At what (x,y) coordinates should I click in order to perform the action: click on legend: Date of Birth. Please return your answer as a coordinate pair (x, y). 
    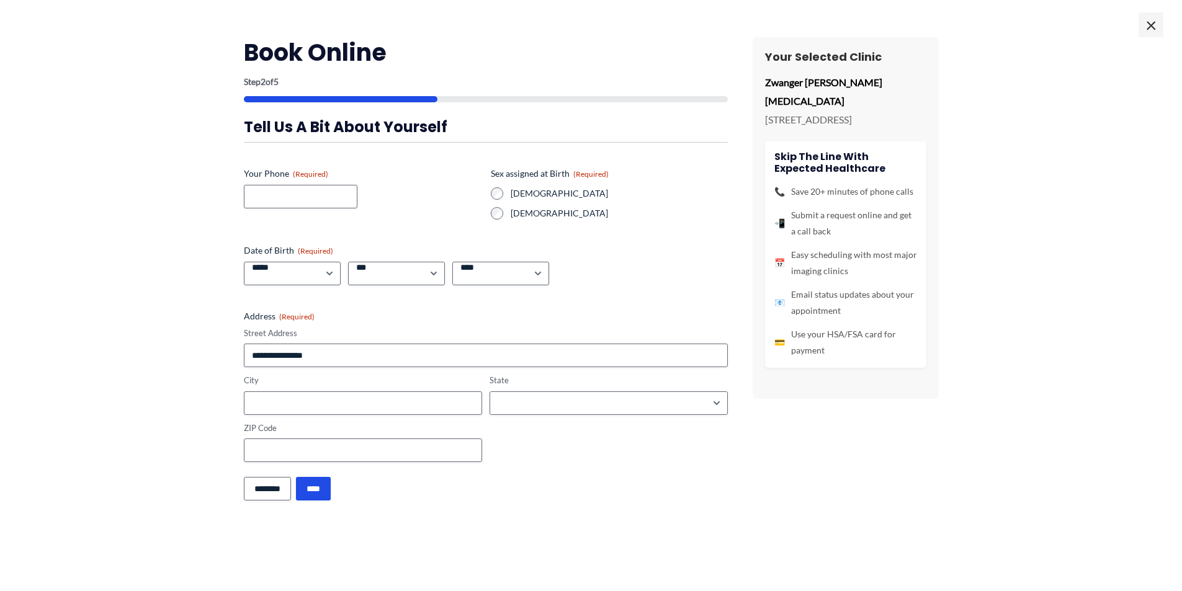
    Looking at the image, I should click on (288, 251).